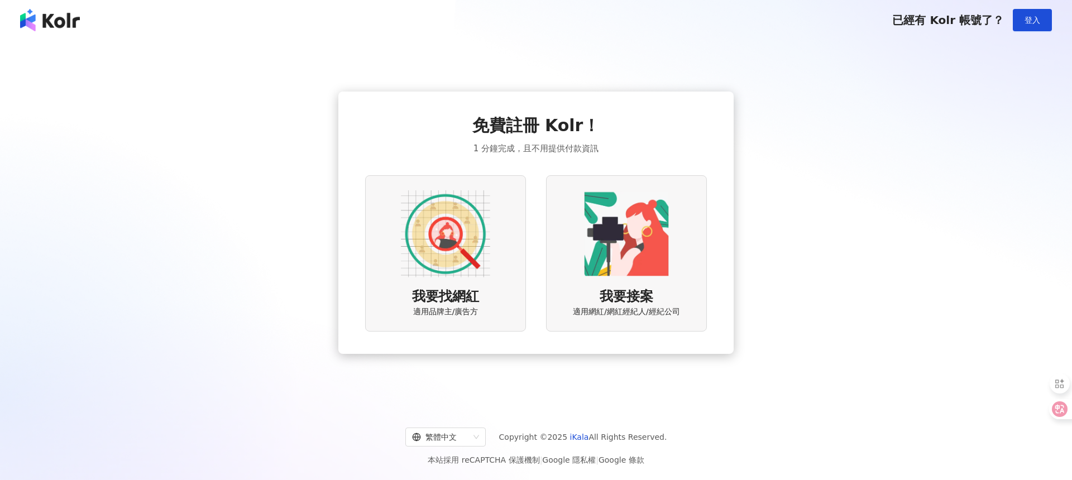 The width and height of the screenshot is (1072, 480). Describe the element at coordinates (1033, 20) in the screenshot. I see `span: 登入` at that location.